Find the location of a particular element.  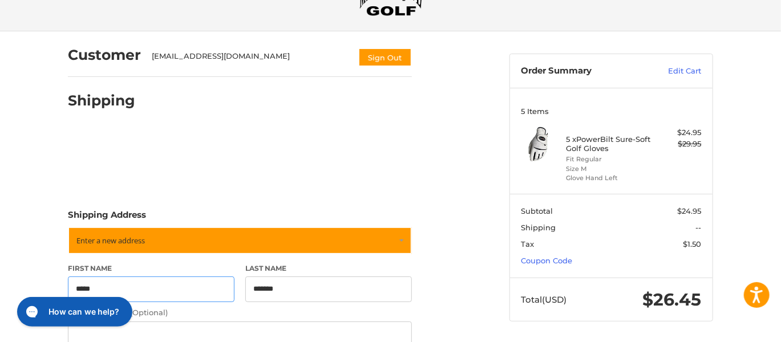

span: Enter a new address is located at coordinates (111, 241).